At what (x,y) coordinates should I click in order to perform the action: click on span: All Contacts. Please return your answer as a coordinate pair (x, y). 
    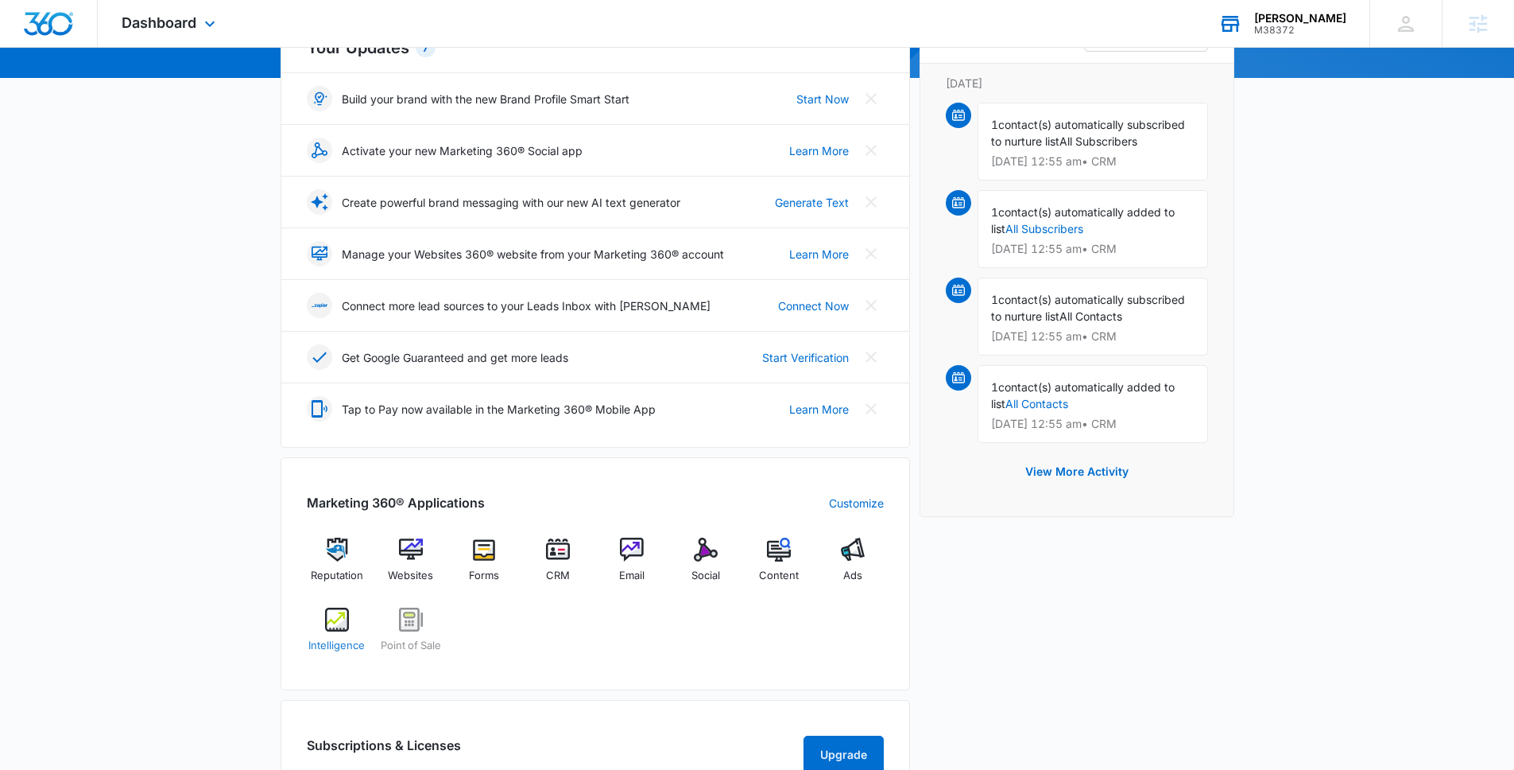
    Looking at the image, I should click on (1091, 316).